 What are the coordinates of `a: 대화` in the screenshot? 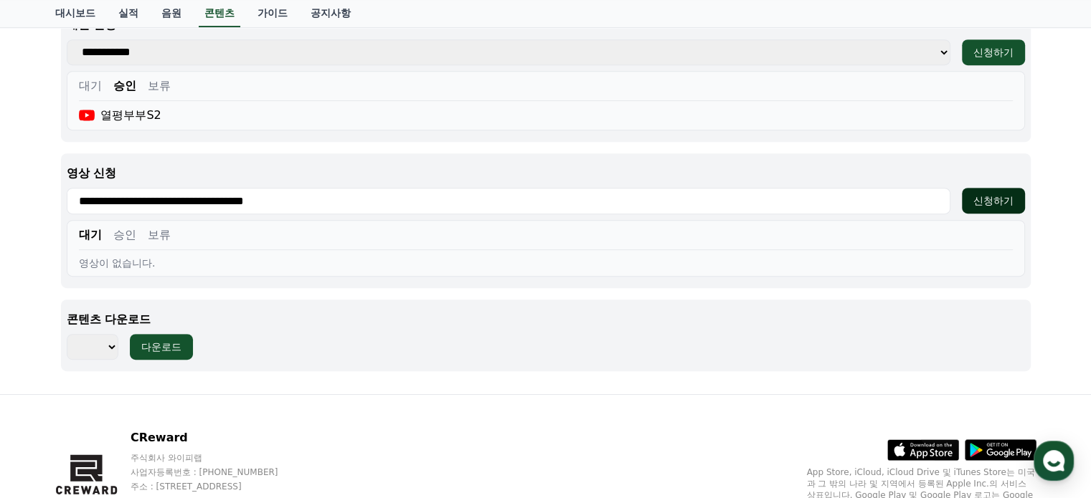 It's located at (140, 397).